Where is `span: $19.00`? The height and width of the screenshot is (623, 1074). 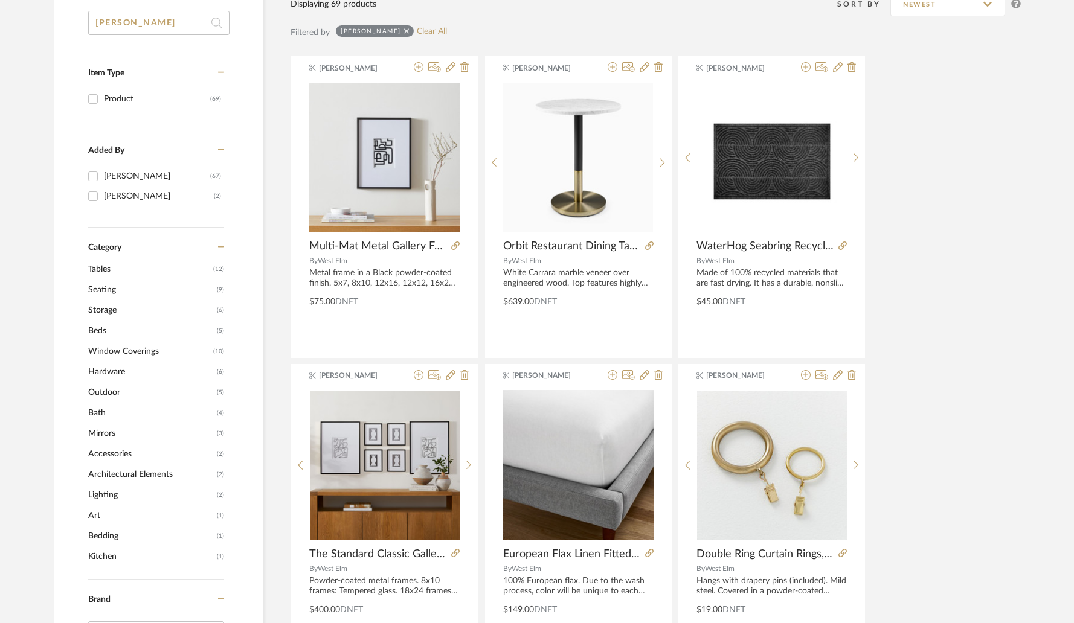
span: $19.00 is located at coordinates (709, 610).